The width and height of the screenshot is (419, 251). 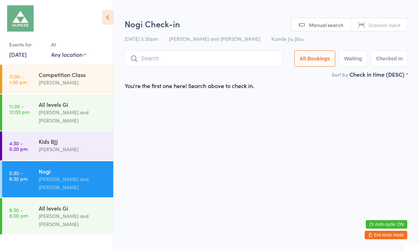 What do you see at coordinates (73, 171) in the screenshot?
I see `div: Nogi` at bounding box center [73, 171].